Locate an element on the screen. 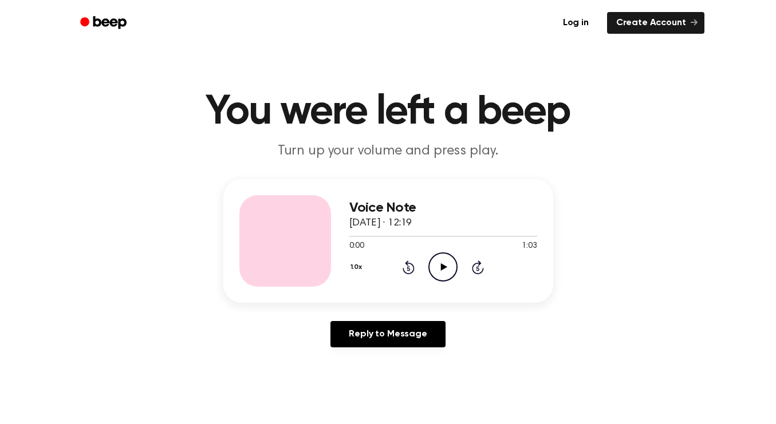 Image resolution: width=776 pixels, height=424 pixels. span: 1:03 is located at coordinates (529, 246).